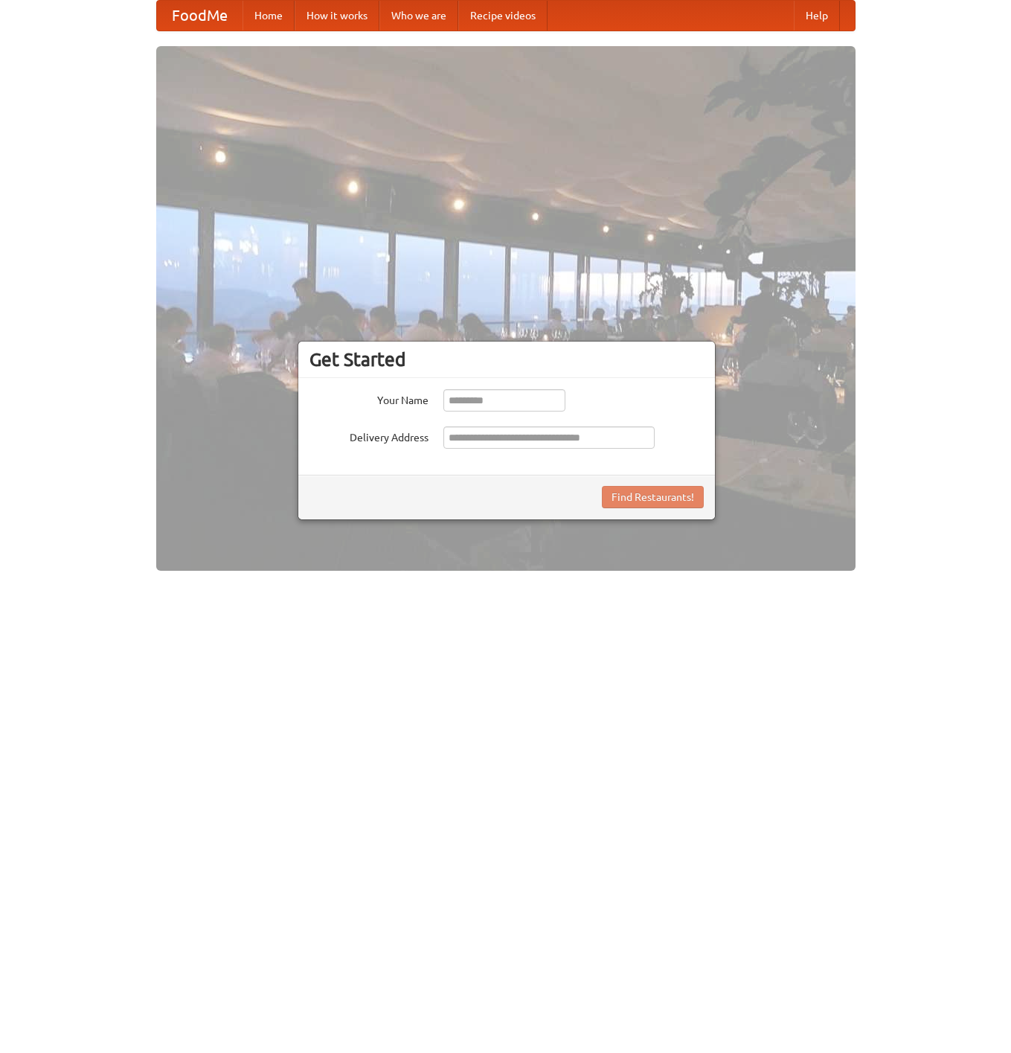 The image size is (1011, 1053). I want to click on a: Home, so click(269, 16).